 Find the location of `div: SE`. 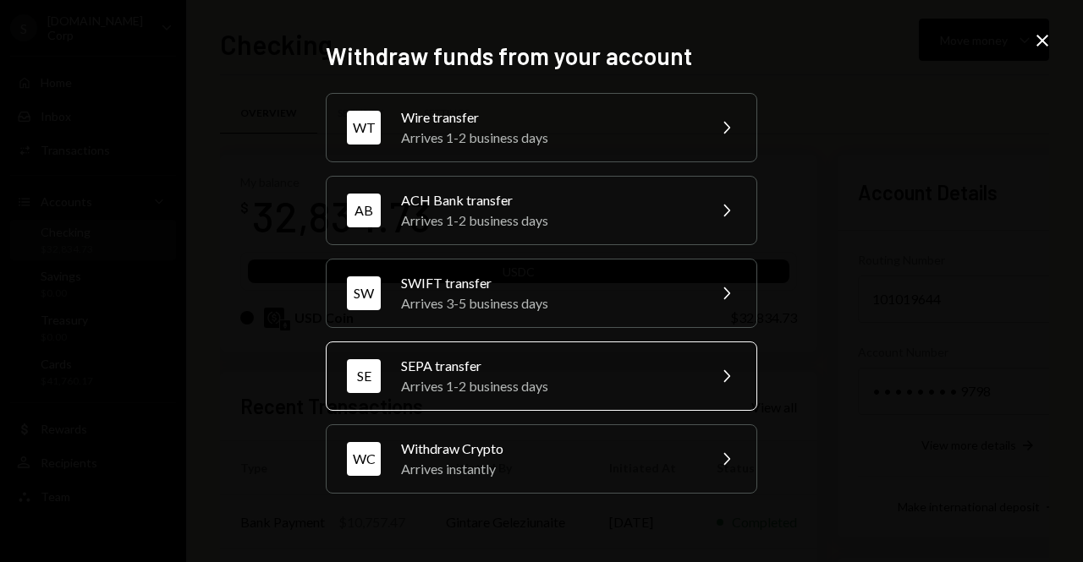

div: SE is located at coordinates (364, 376).